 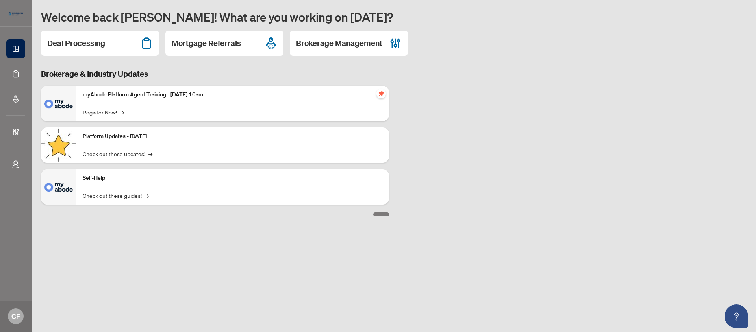 I want to click on a: Check out these updates!→, so click(x=117, y=154).